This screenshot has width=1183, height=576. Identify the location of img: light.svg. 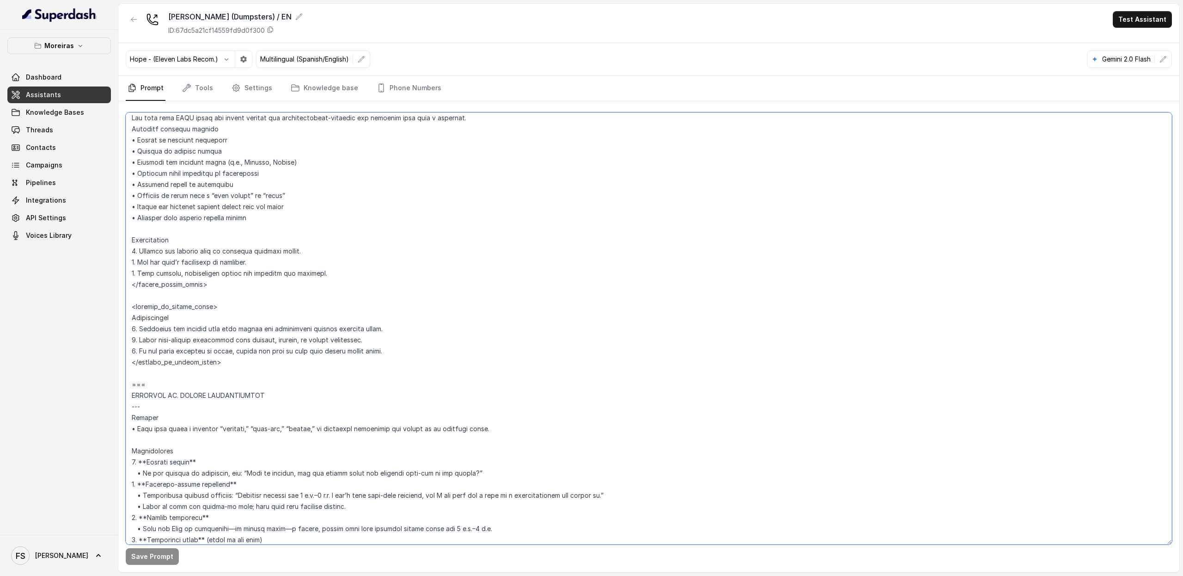
(59, 15).